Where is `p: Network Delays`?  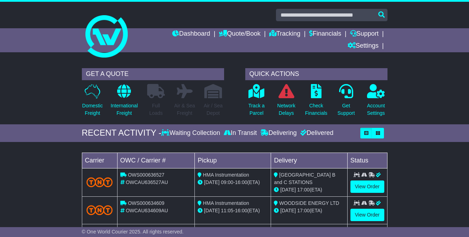
p: Network Delays is located at coordinates (286, 110).